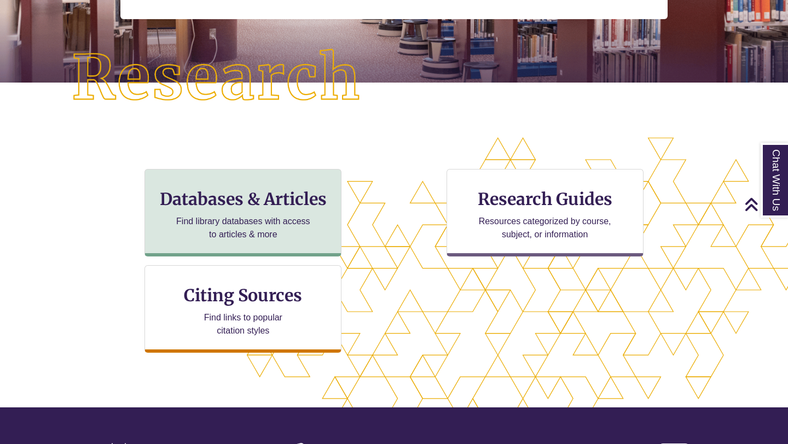  I want to click on h3: Citing Sources, so click(244, 296).